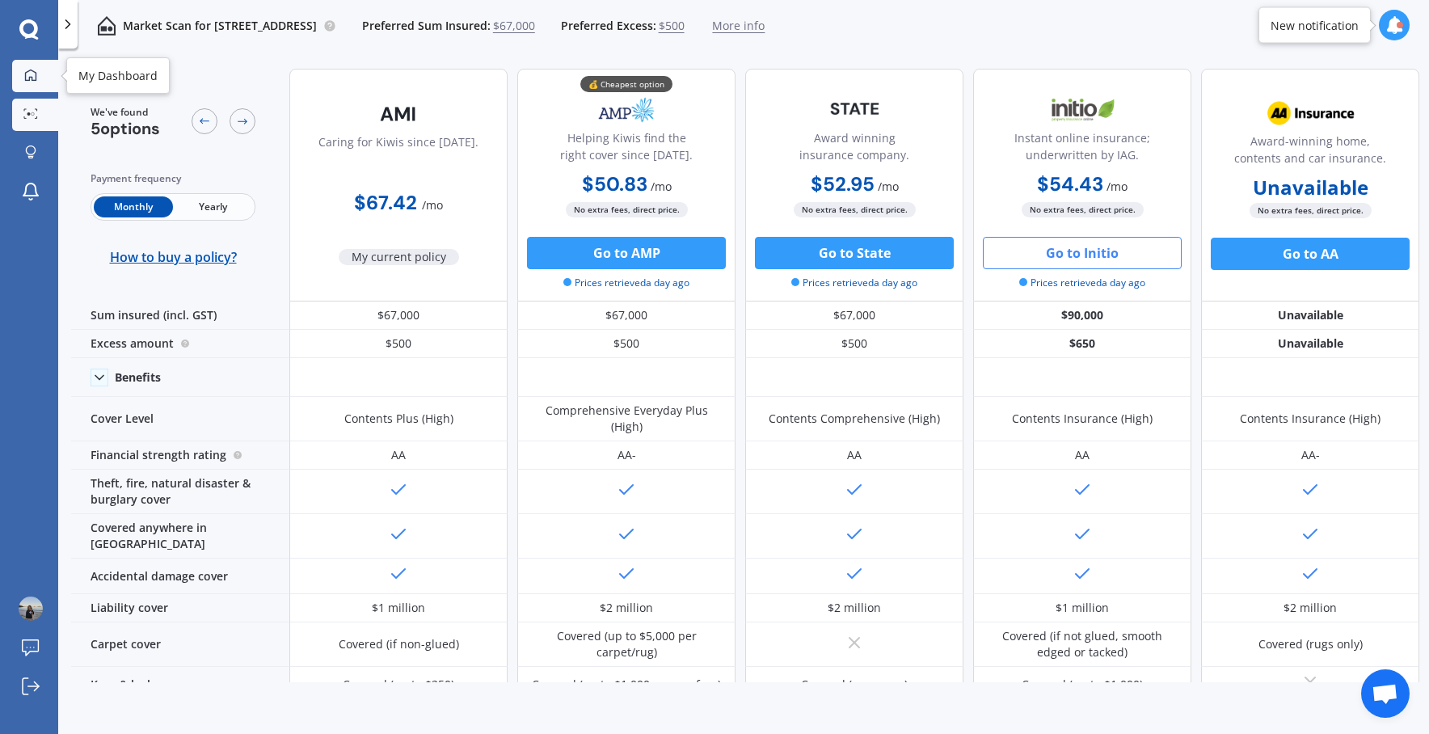 This screenshot has height=734, width=1429. I want to click on img: Initio.webp, so click(1082, 110).